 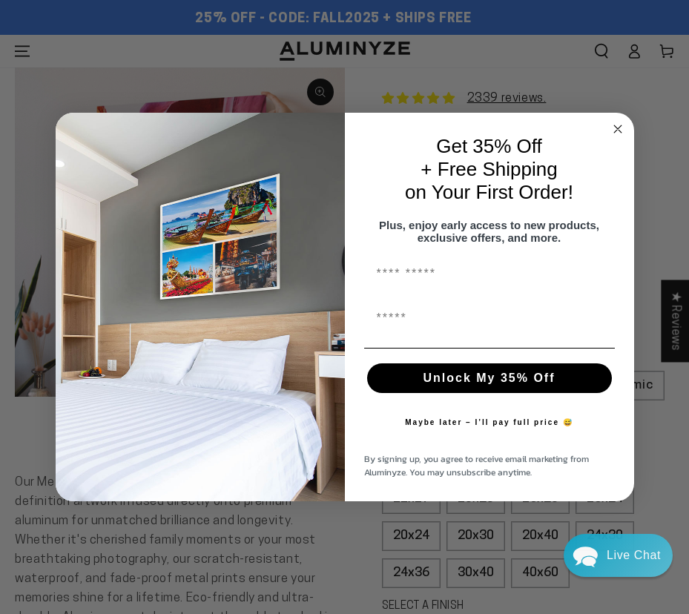 I want to click on span: + Free Shipping, so click(x=489, y=169).